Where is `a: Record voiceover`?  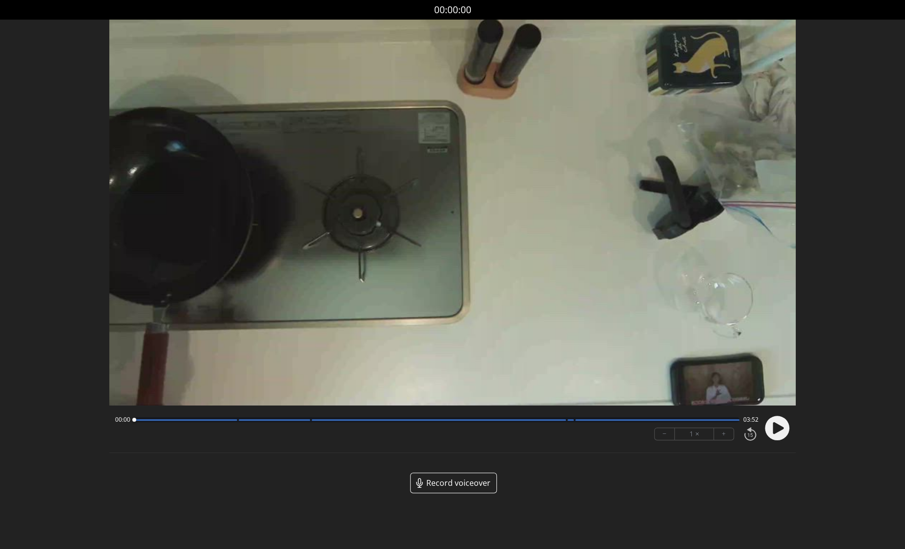
a: Record voiceover is located at coordinates (453, 483).